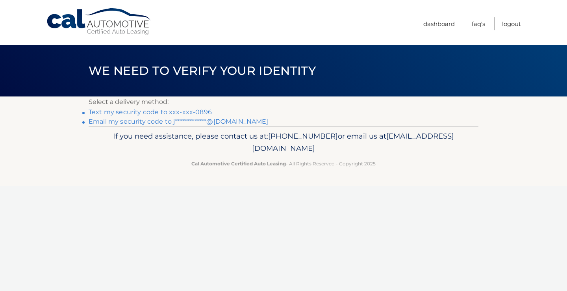 The height and width of the screenshot is (291, 567). I want to click on p: - All Rights Reserved - Copyright 2025, so click(284, 163).